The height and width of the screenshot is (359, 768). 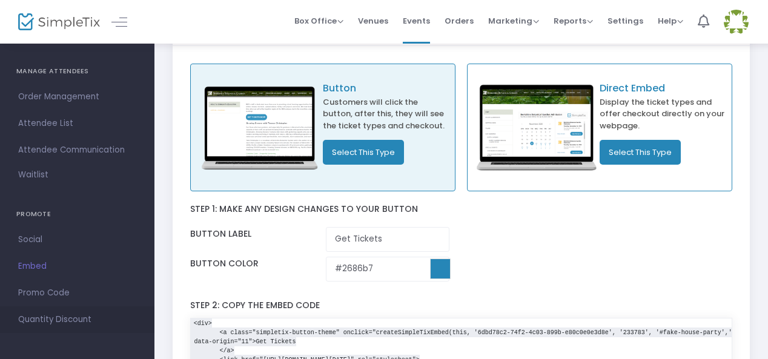 What do you see at coordinates (537, 127) in the screenshot?
I see `img: direct_embed.png` at bounding box center [537, 127].